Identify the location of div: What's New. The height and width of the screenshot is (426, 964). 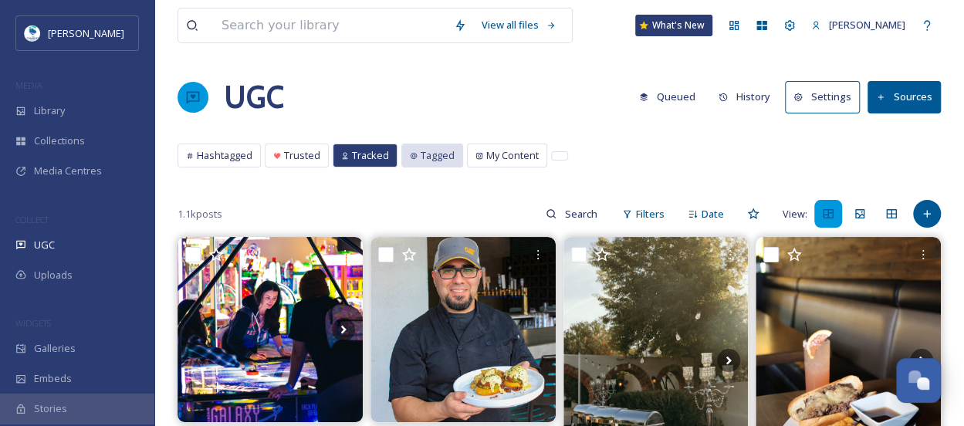
(673, 25).